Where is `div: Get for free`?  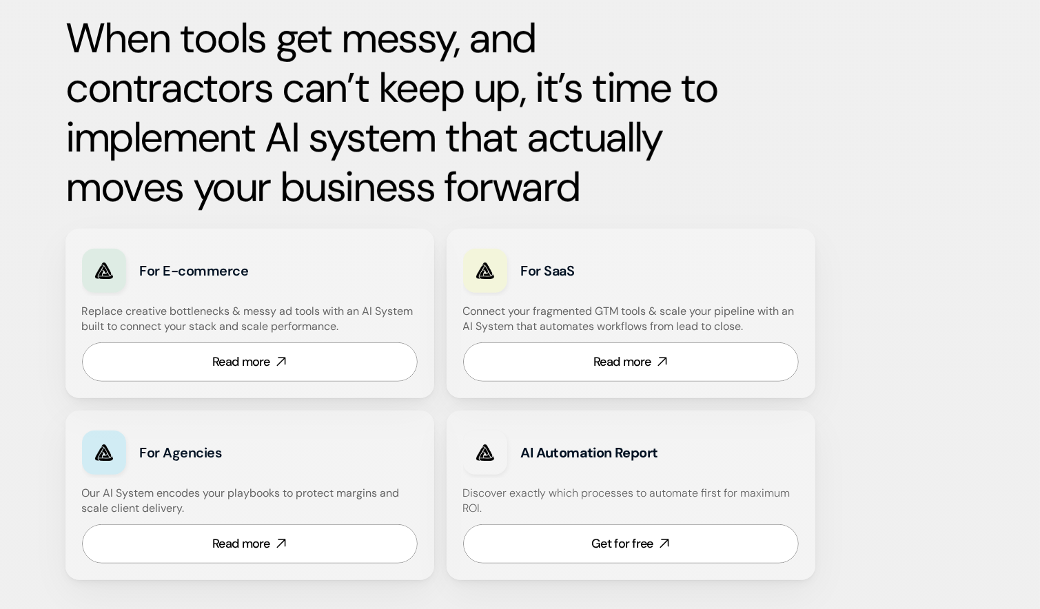
div: Get for free is located at coordinates (621, 544).